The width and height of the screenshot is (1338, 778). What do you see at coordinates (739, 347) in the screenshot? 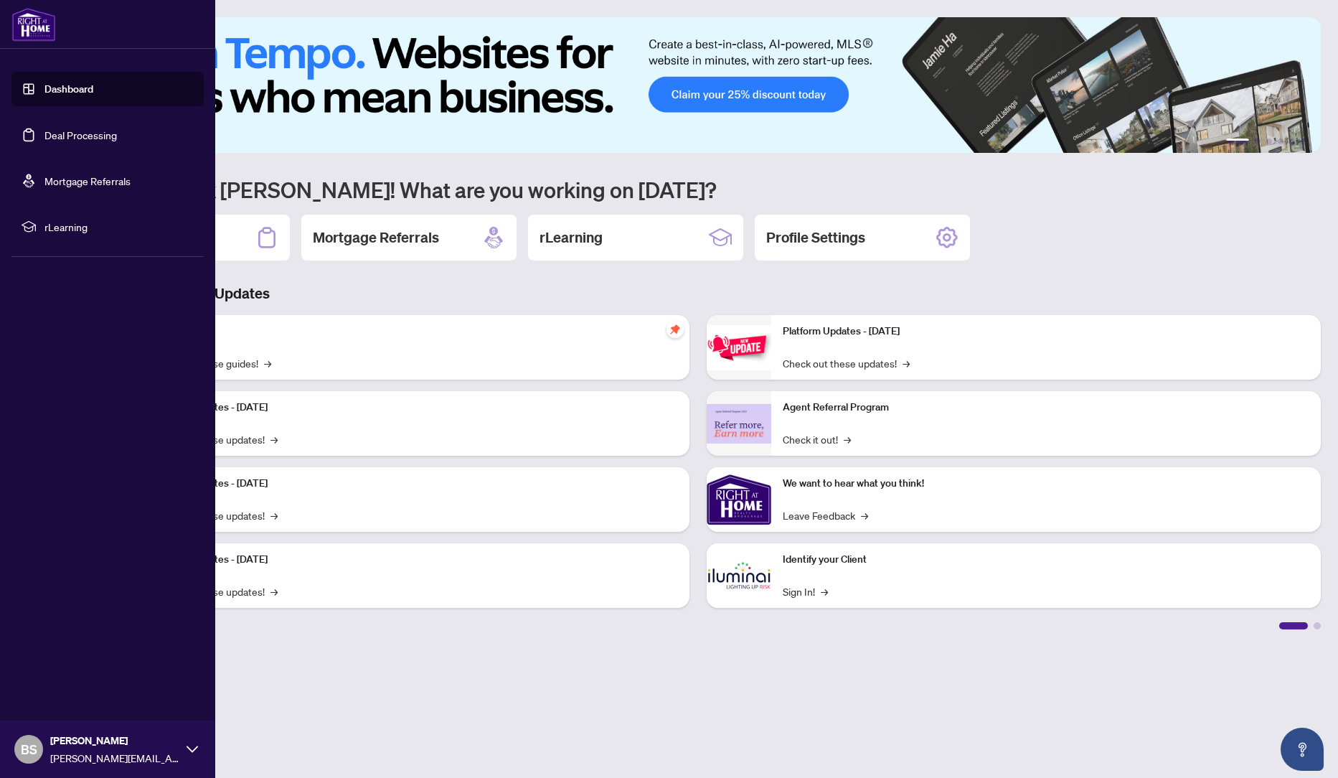
I see `img: Platform Updates - June 23, 2025` at bounding box center [739, 347].